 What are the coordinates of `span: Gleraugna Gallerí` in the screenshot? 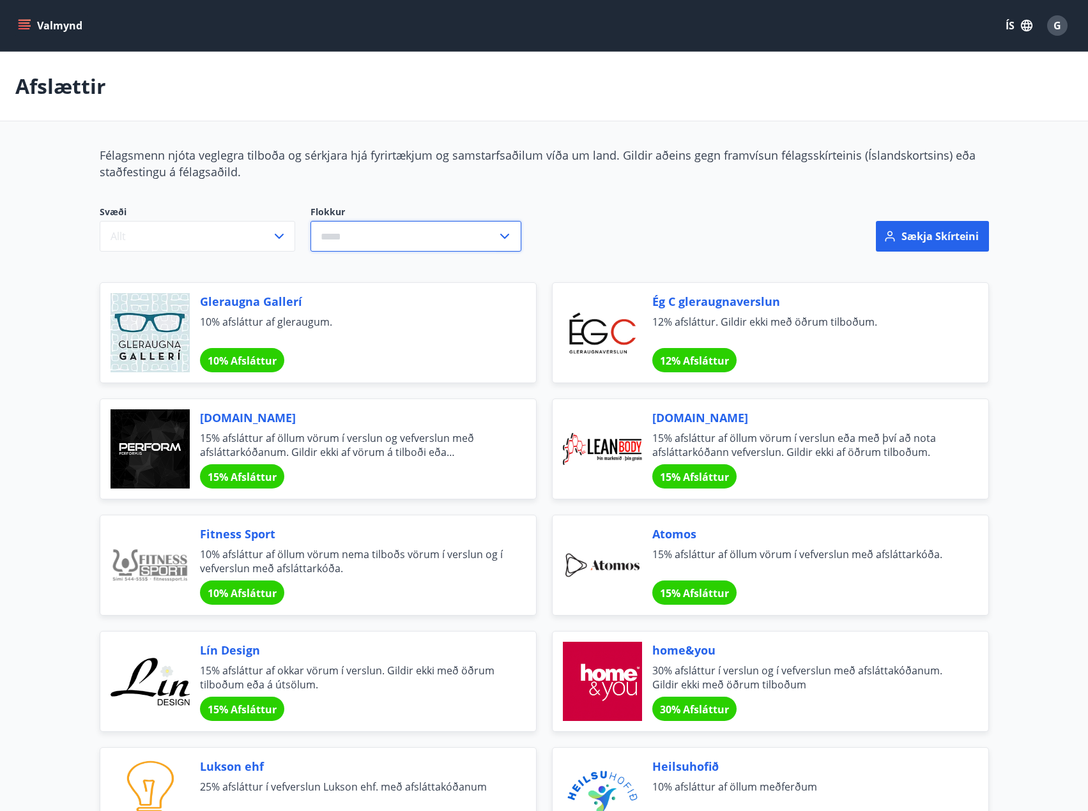 It's located at (353, 302).